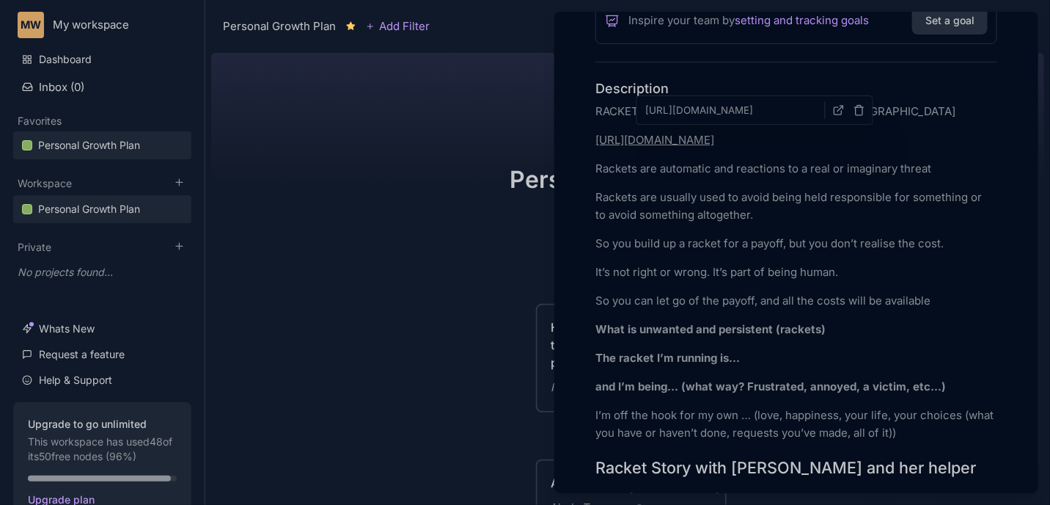 The width and height of the screenshot is (1050, 505). Describe the element at coordinates (796, 206) in the screenshot. I see `p: Rackets are usually used to avoid being held responsible for something or to avoid something alto...` at that location.